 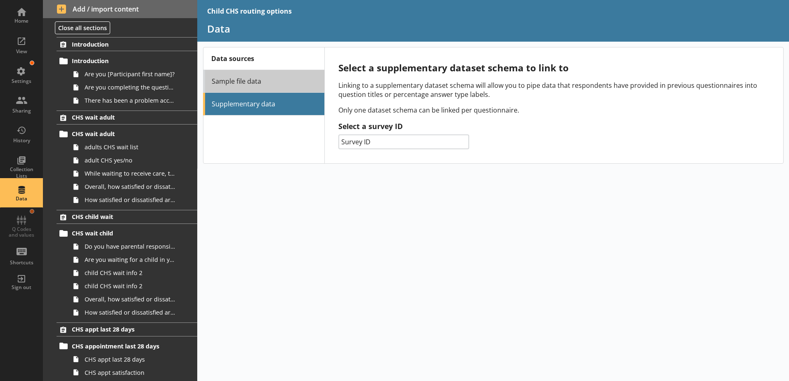 I want to click on li: CHS wait childDo you have parental responsibility for any children aged under 18 years living in ..., so click(x=129, y=273).